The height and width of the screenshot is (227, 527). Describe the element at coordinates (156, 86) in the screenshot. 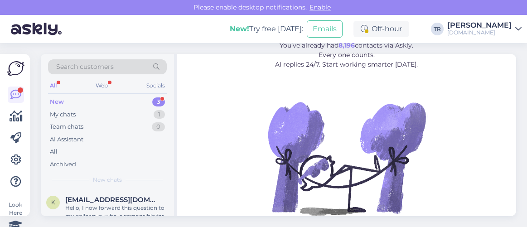

I see `div: Socials` at that location.